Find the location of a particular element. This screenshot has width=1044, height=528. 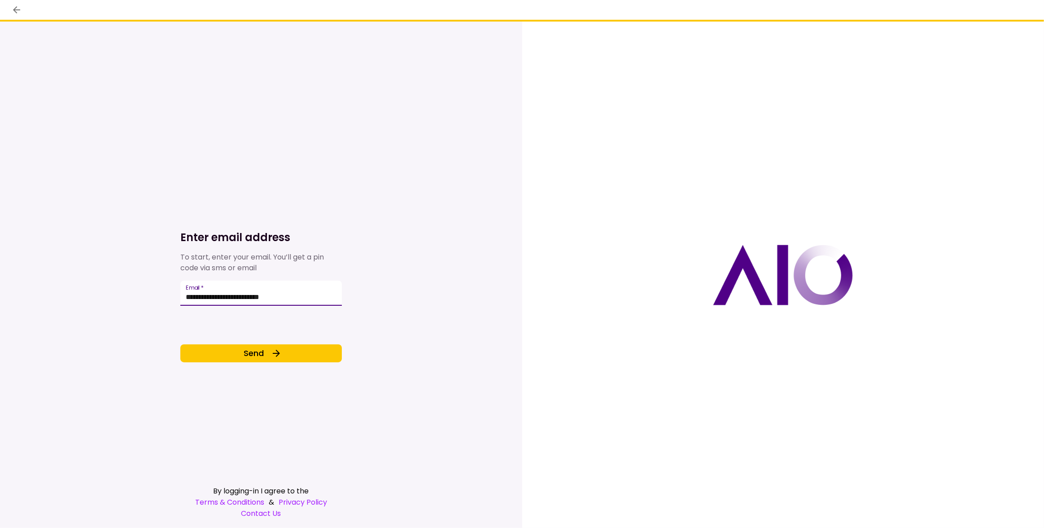

a: Privacy Policy is located at coordinates (303, 502).